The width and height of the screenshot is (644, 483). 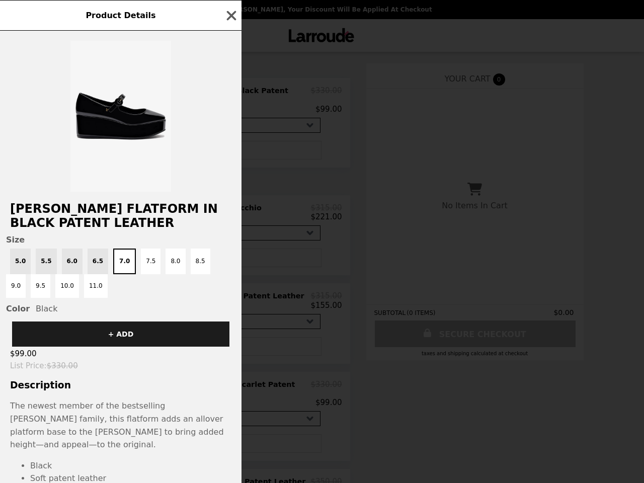 What do you see at coordinates (121, 239) in the screenshot?
I see `span: Size` at bounding box center [121, 239].